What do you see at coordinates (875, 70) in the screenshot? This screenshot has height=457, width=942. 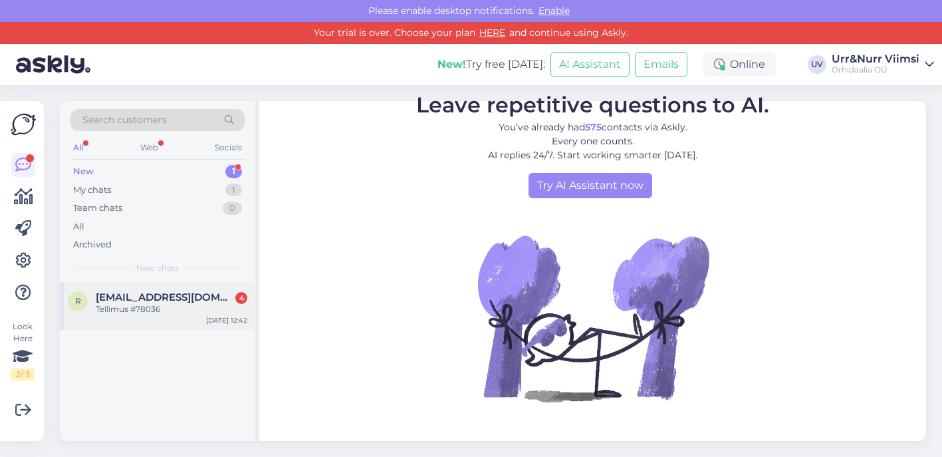 I see `div: Orhidaalia OÜ` at bounding box center [875, 70].